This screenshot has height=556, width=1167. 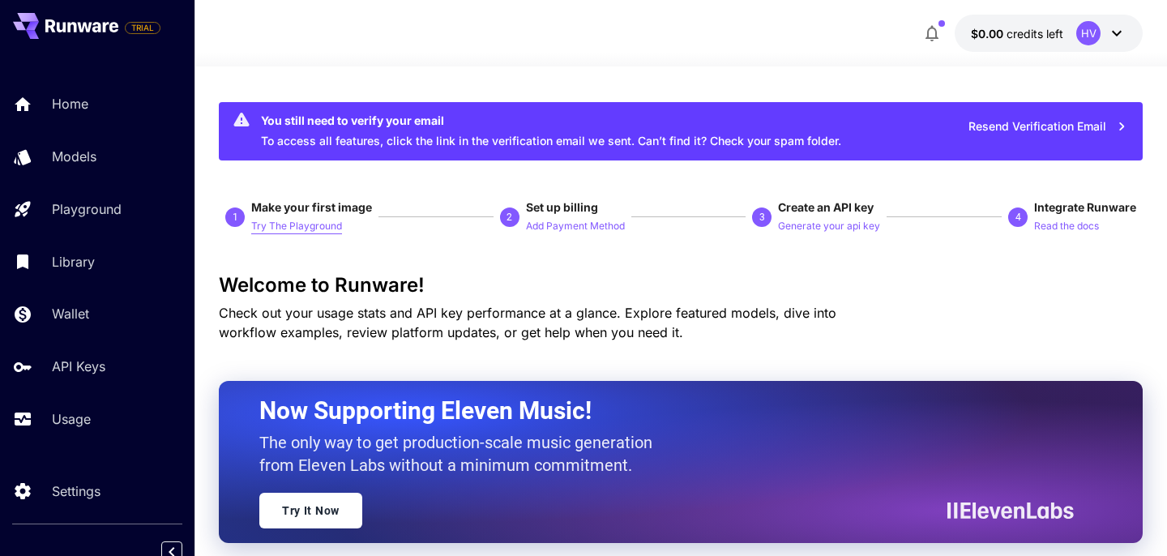 I want to click on p: Read the docs, so click(x=1066, y=226).